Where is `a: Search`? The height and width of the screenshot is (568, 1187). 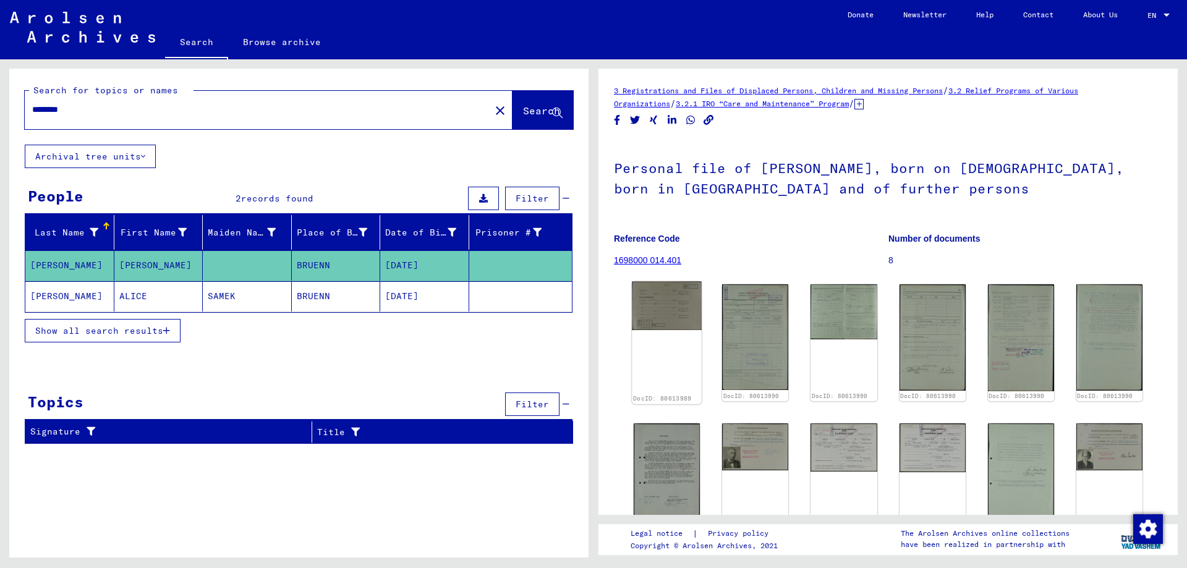 a: Search is located at coordinates (197, 43).